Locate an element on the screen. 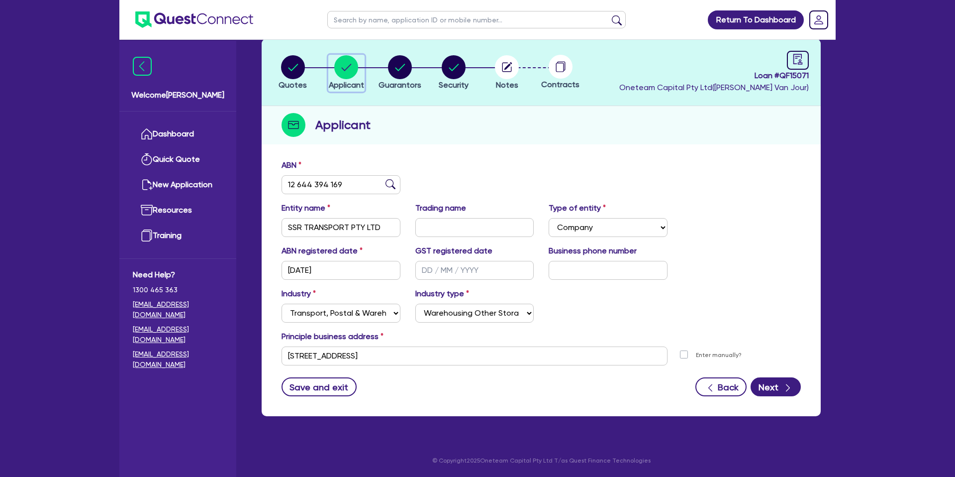 The image size is (955, 477). a: Quick Quote is located at coordinates (178, 159).